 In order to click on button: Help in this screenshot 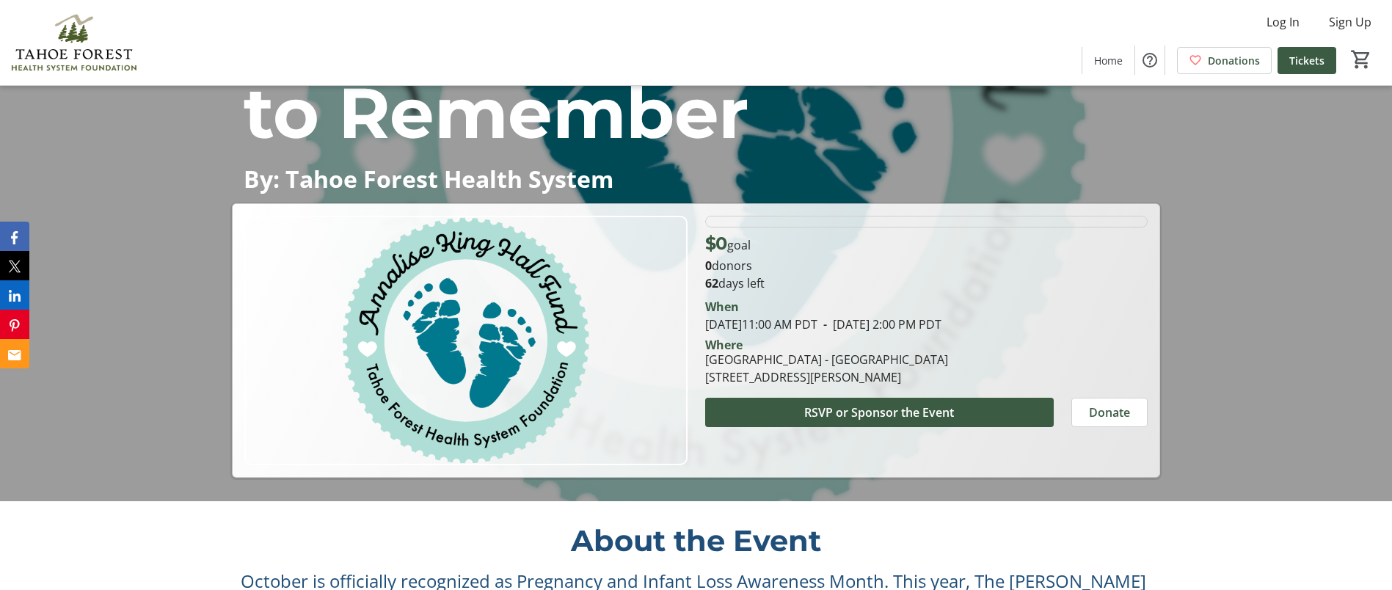, I will do `click(1150, 60)`.